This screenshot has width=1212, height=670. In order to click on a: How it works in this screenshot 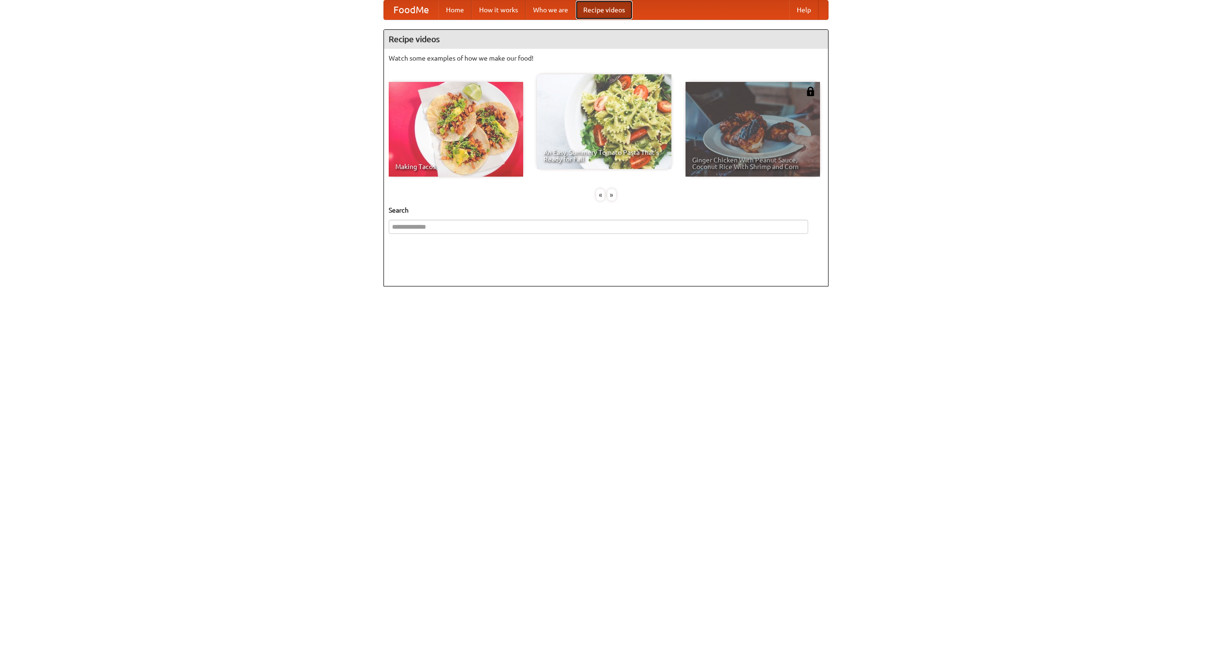, I will do `click(498, 10)`.